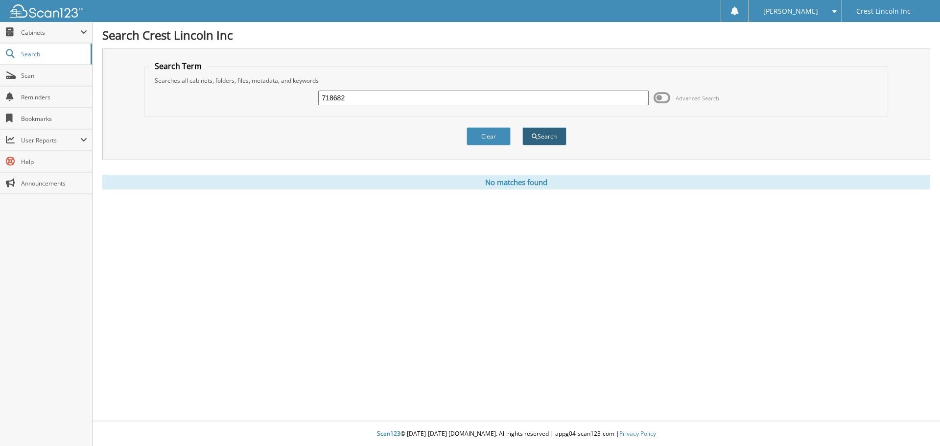 The width and height of the screenshot is (940, 446). Describe the element at coordinates (54, 118) in the screenshot. I see `span: Bookmarks` at that location.